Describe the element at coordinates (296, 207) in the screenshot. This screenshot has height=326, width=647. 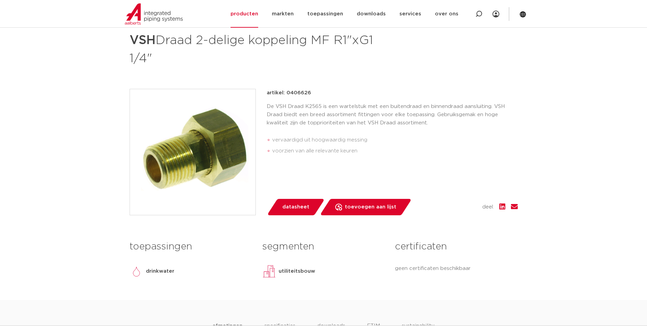
I see `a: datasheet` at that location.